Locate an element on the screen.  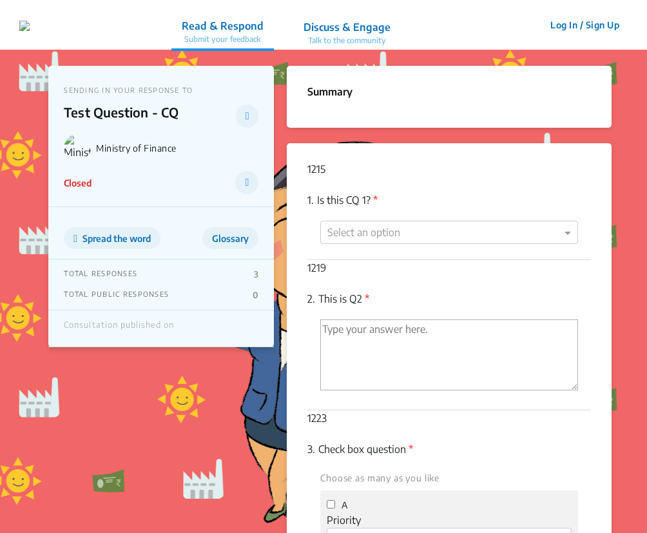
button: Log In / Sign Up is located at coordinates (585, 25).